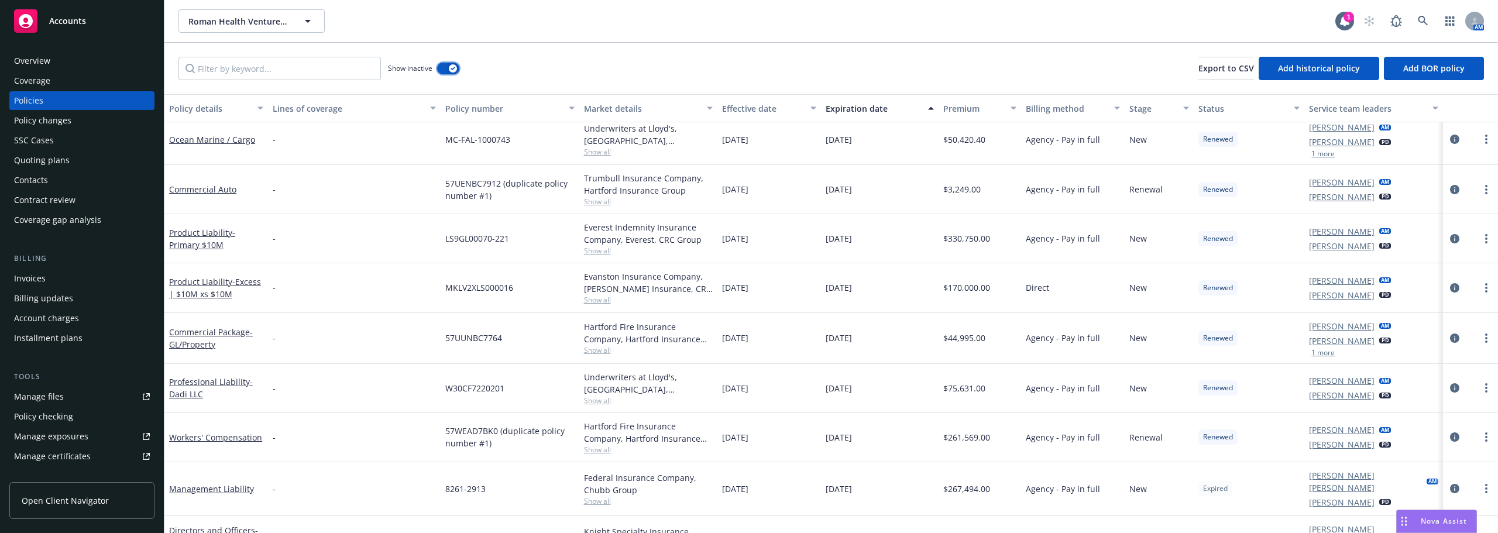 The image size is (1498, 533). I want to click on button: Nova Assist, so click(1437, 521).